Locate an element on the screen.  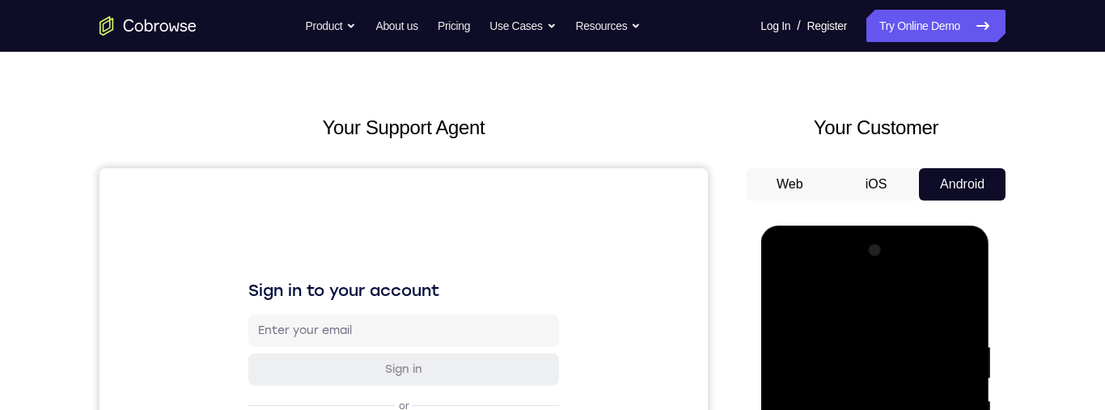
div: Sign in with GitHub is located at coordinates (317, 311).